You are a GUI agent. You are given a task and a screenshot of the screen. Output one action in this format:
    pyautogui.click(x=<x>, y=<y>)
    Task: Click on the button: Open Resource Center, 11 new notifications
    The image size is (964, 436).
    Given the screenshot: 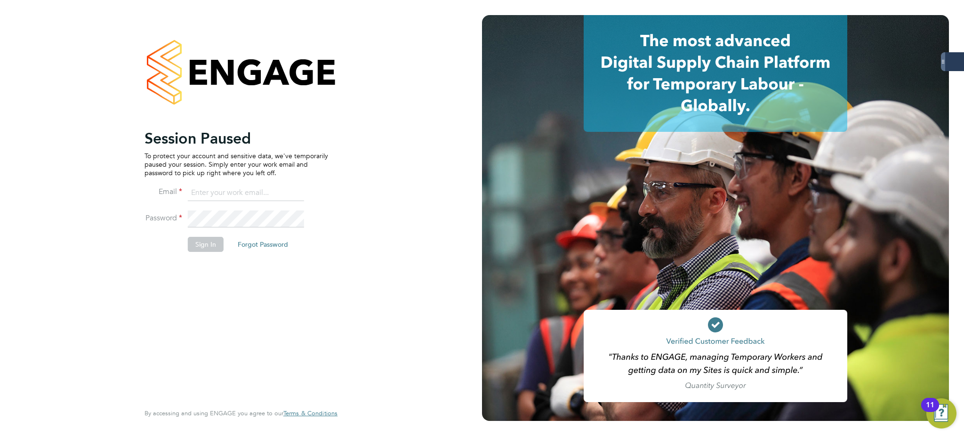 What is the action you would take?
    pyautogui.click(x=941, y=413)
    